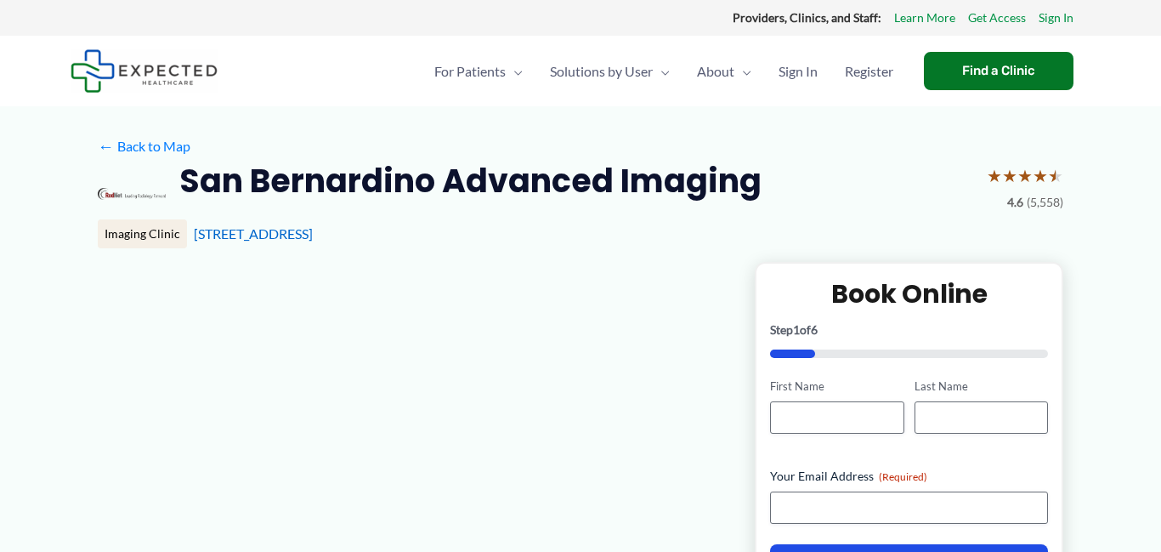  Describe the element at coordinates (142, 234) in the screenshot. I see `div: Imaging Clinic` at that location.